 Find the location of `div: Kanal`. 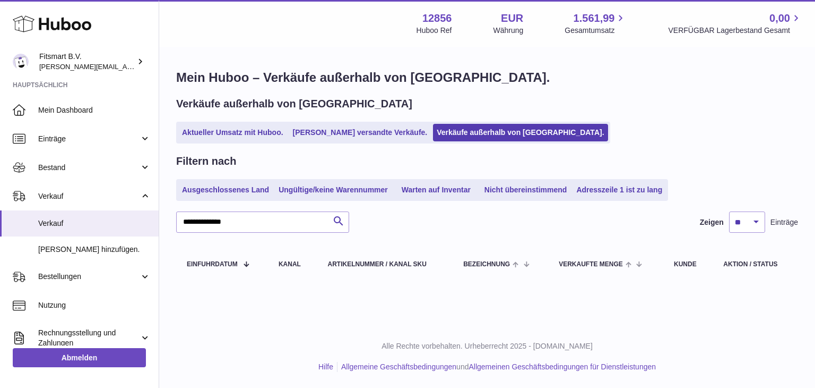

div: Kanal is located at coordinates (293, 264).